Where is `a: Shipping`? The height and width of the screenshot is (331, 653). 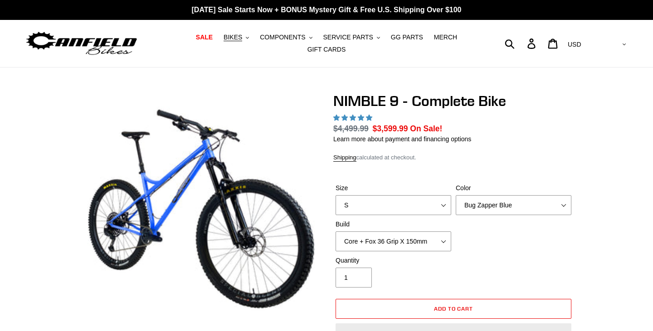
a: Shipping is located at coordinates (344, 158).